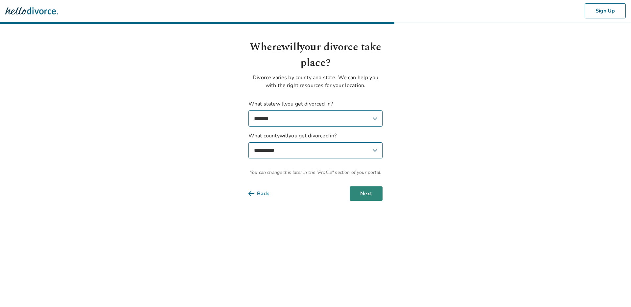 This screenshot has width=631, height=307. What do you see at coordinates (32, 11) in the screenshot?
I see `img: Hello Divorce Logo` at bounding box center [32, 11].